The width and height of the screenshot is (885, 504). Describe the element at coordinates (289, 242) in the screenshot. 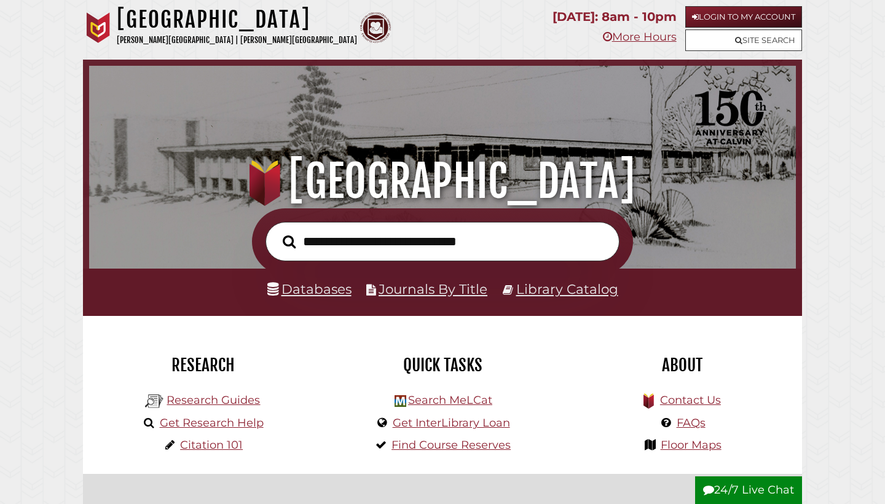

I see `button: Search` at that location.